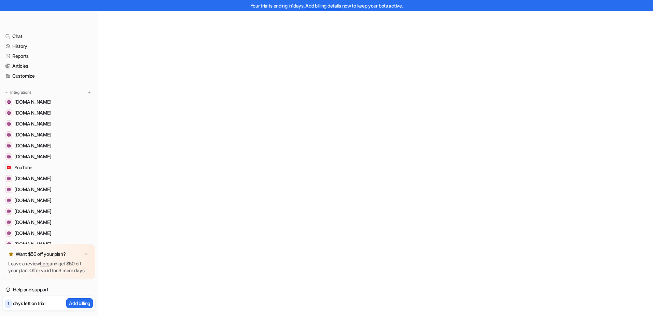 This screenshot has width=653, height=316. What do you see at coordinates (80, 303) in the screenshot?
I see `p: Add billing` at bounding box center [80, 303].